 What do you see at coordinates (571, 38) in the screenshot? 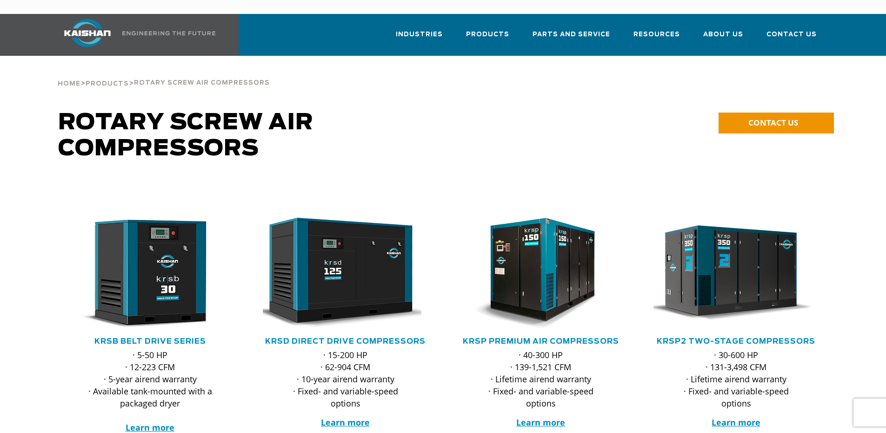
I see `a: Parts and Service` at bounding box center [571, 38].